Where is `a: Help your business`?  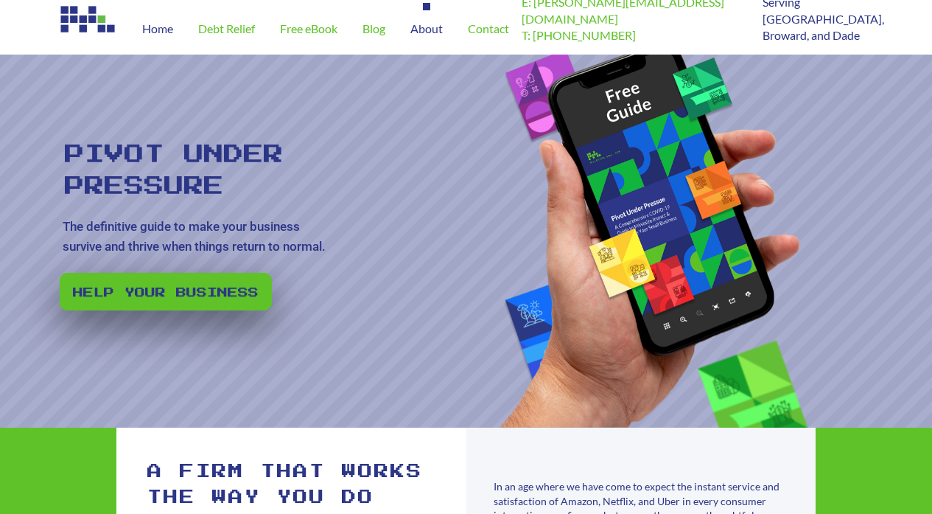
a: Help your business is located at coordinates (166, 291).